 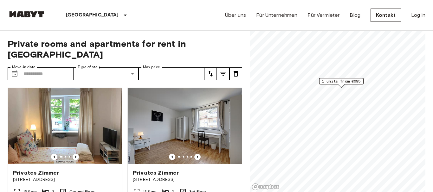 I want to click on a: Für Unternehmen, so click(x=277, y=15).